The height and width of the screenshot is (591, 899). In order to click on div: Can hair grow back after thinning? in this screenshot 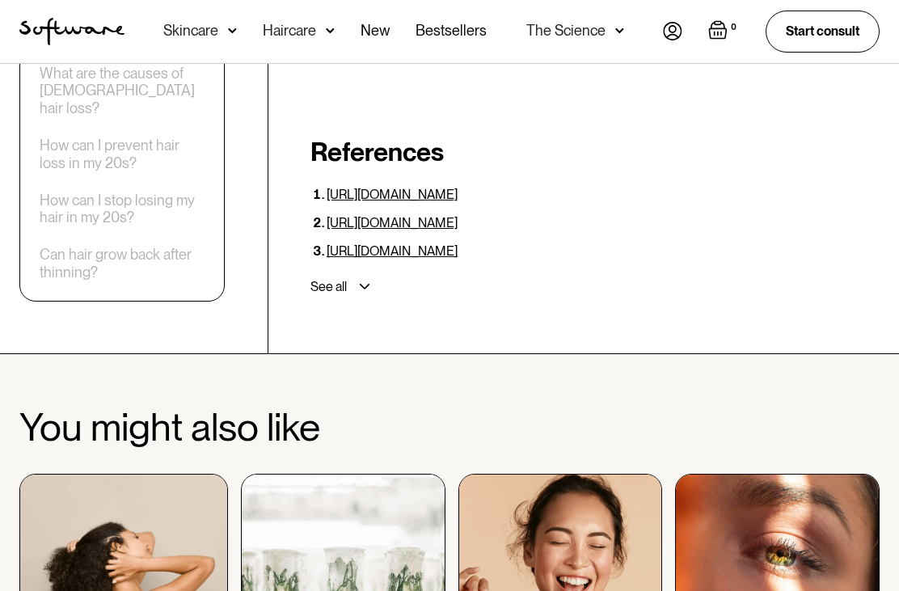, I will do `click(122, 263)`.